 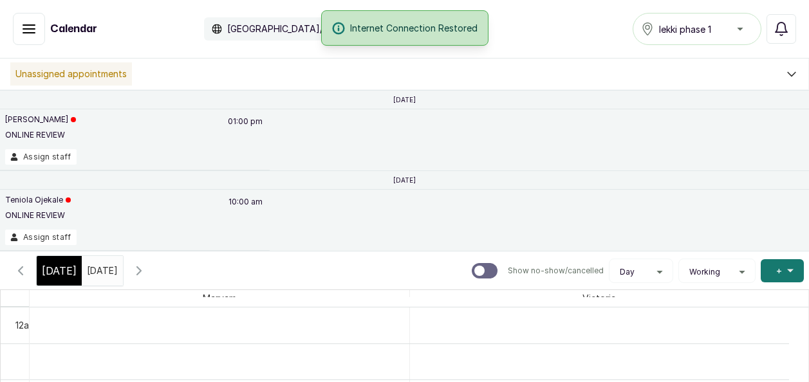 I want to click on p: 10:00 am, so click(x=245, y=212).